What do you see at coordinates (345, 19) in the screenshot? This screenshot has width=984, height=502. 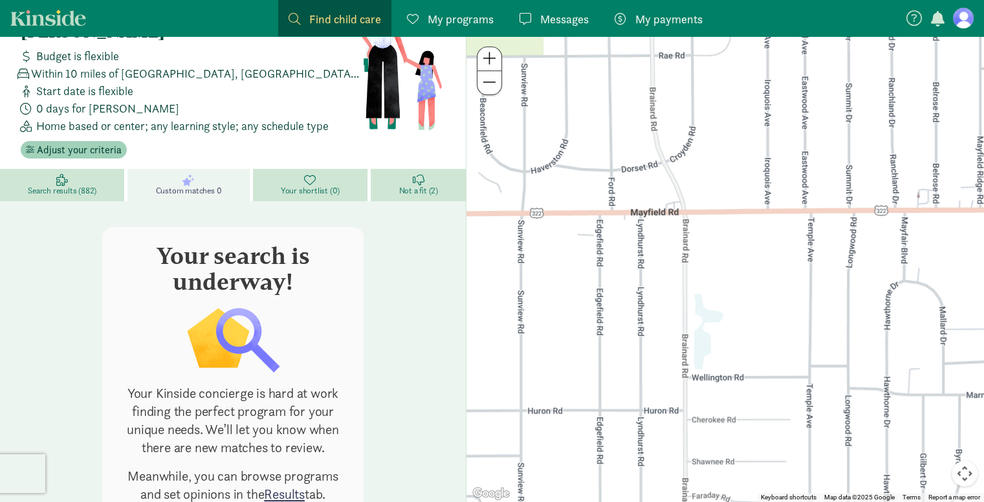 I see `span: Find child care` at bounding box center [345, 19].